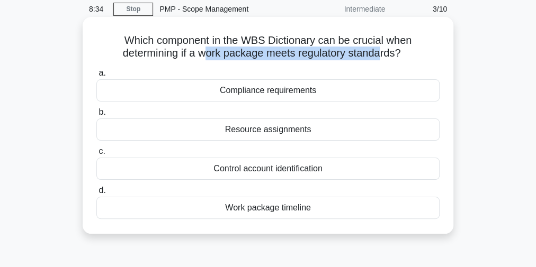 The image size is (536, 267). Describe the element at coordinates (268, 130) in the screenshot. I see `div: Resource assignments` at that location.